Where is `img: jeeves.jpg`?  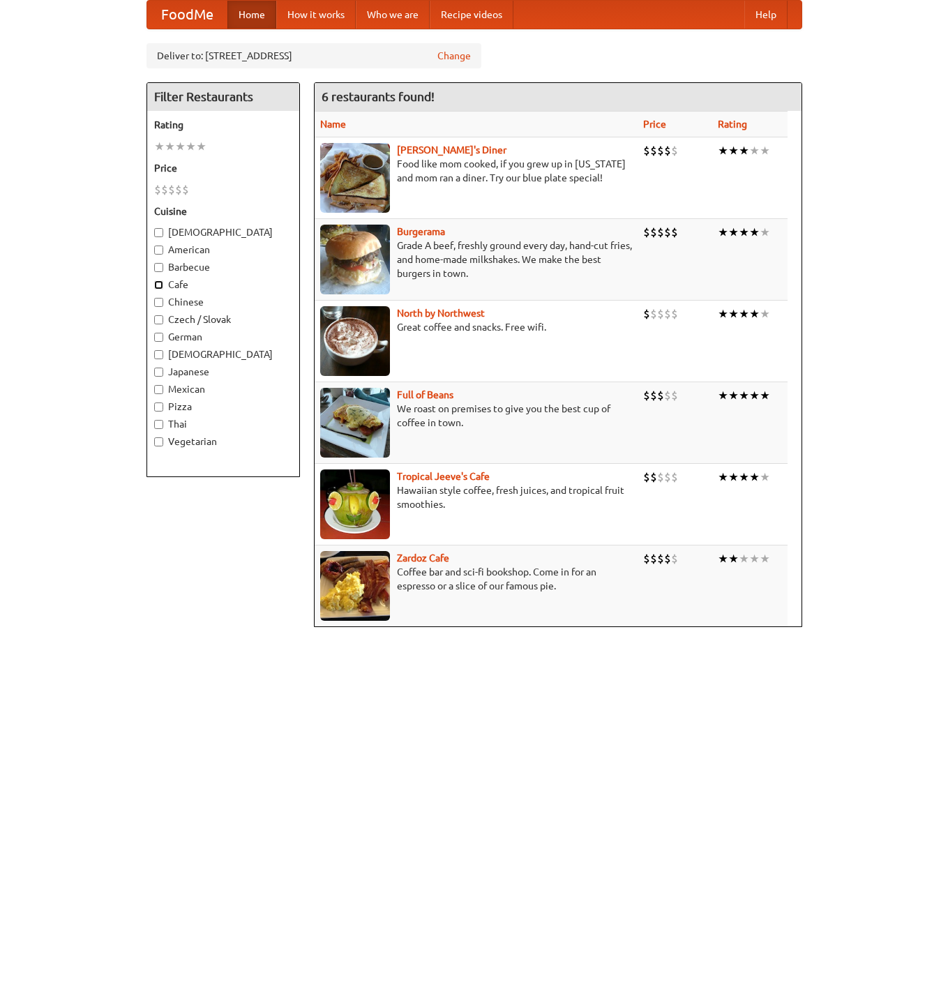 img: jeeves.jpg is located at coordinates (355, 504).